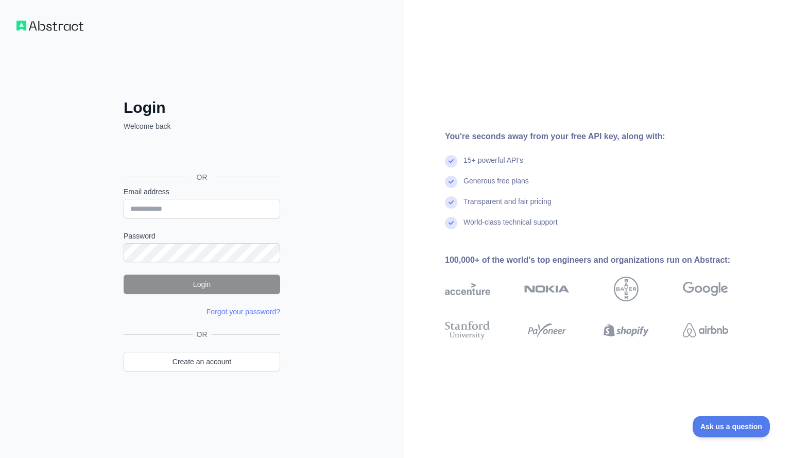  I want to click on img: bayer, so click(626, 289).